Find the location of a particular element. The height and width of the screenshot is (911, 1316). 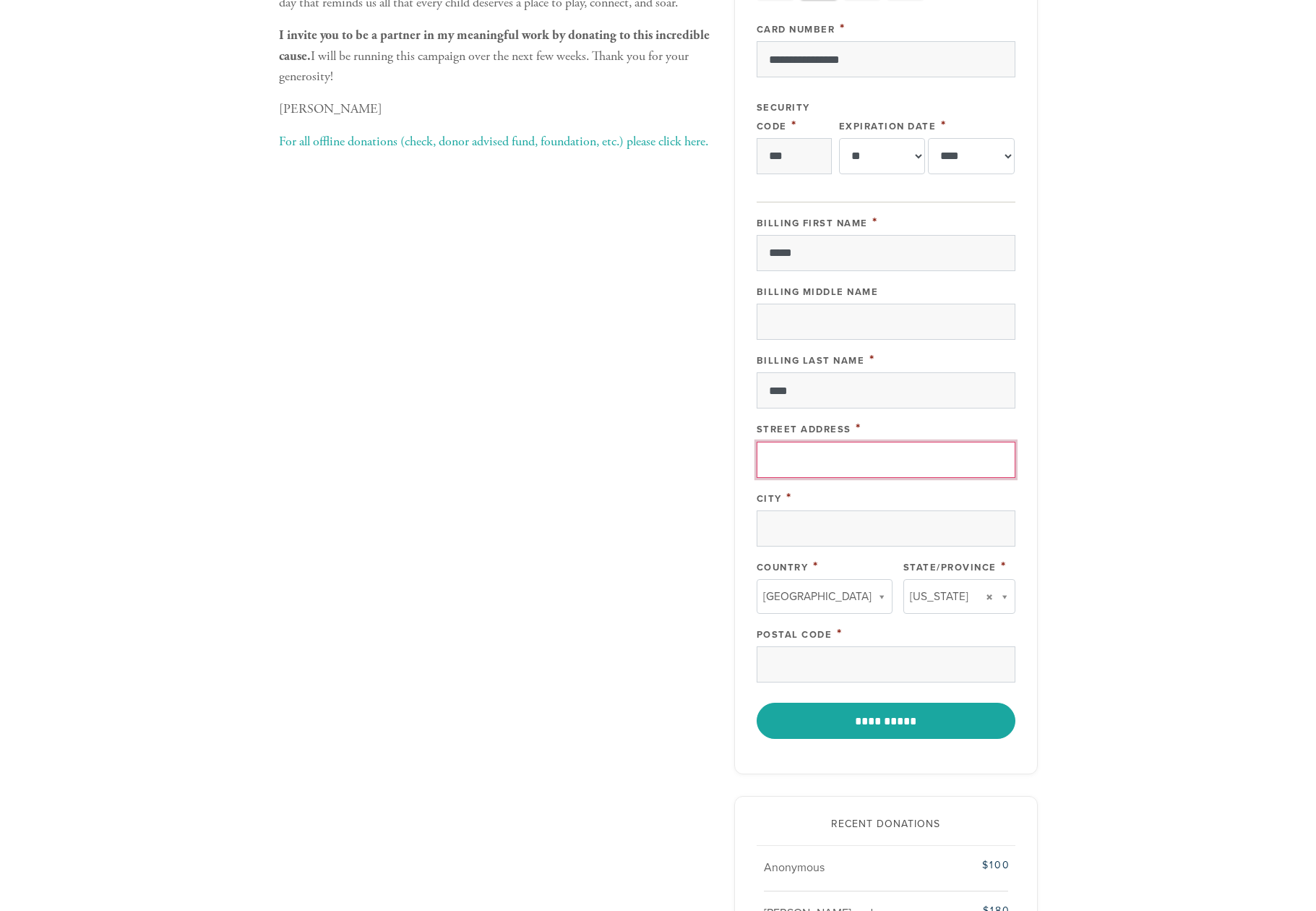

h2: Recent Donations is located at coordinates (886, 824).